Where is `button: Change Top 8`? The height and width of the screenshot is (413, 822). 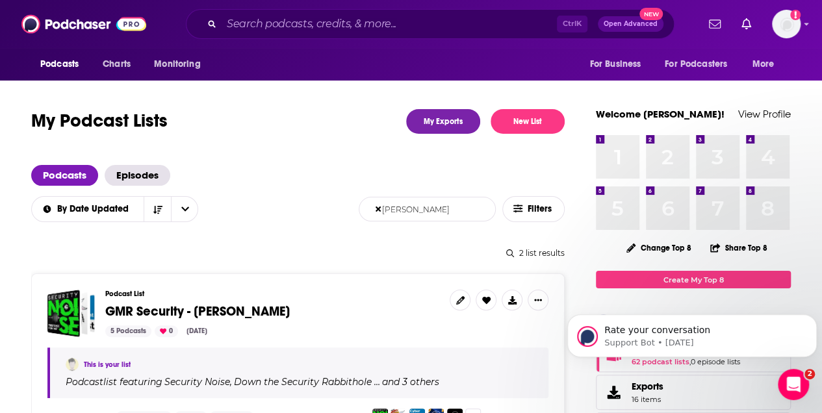 button: Change Top 8 is located at coordinates (659, 248).